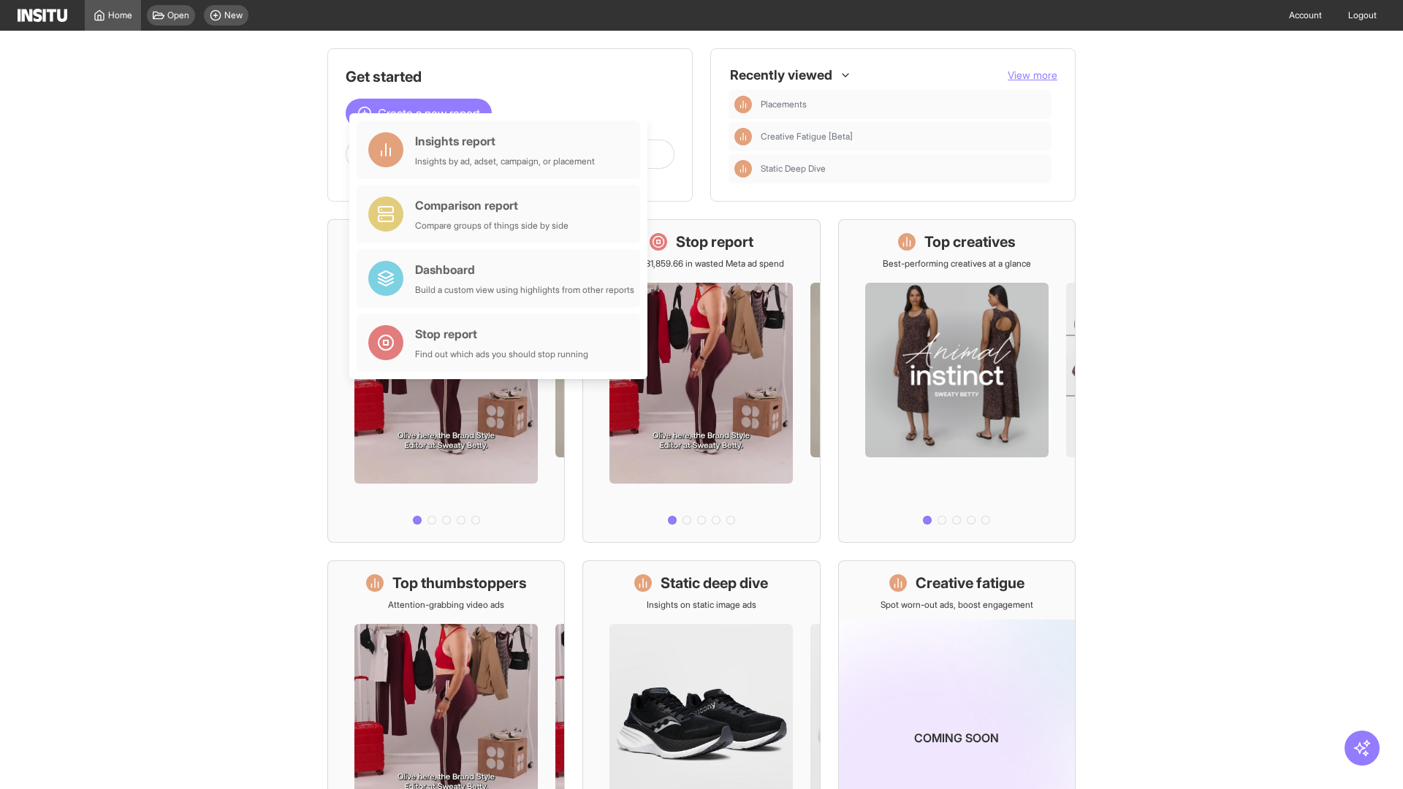 Image resolution: width=1403 pixels, height=789 pixels. I want to click on a: Stop reportSave £31,859.66 in wasted Meta ad spend, so click(701, 381).